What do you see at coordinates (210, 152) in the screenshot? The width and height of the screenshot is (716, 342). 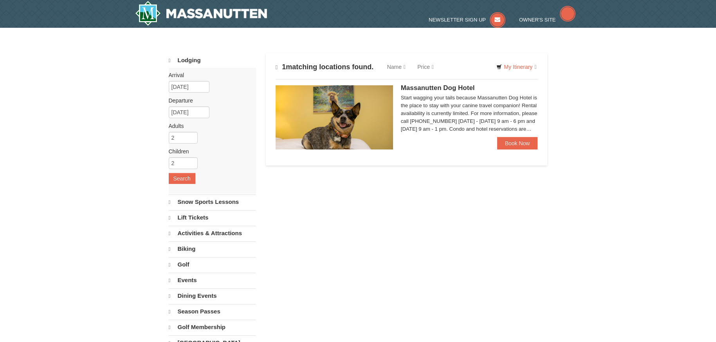 I see `label: Children` at bounding box center [210, 152].